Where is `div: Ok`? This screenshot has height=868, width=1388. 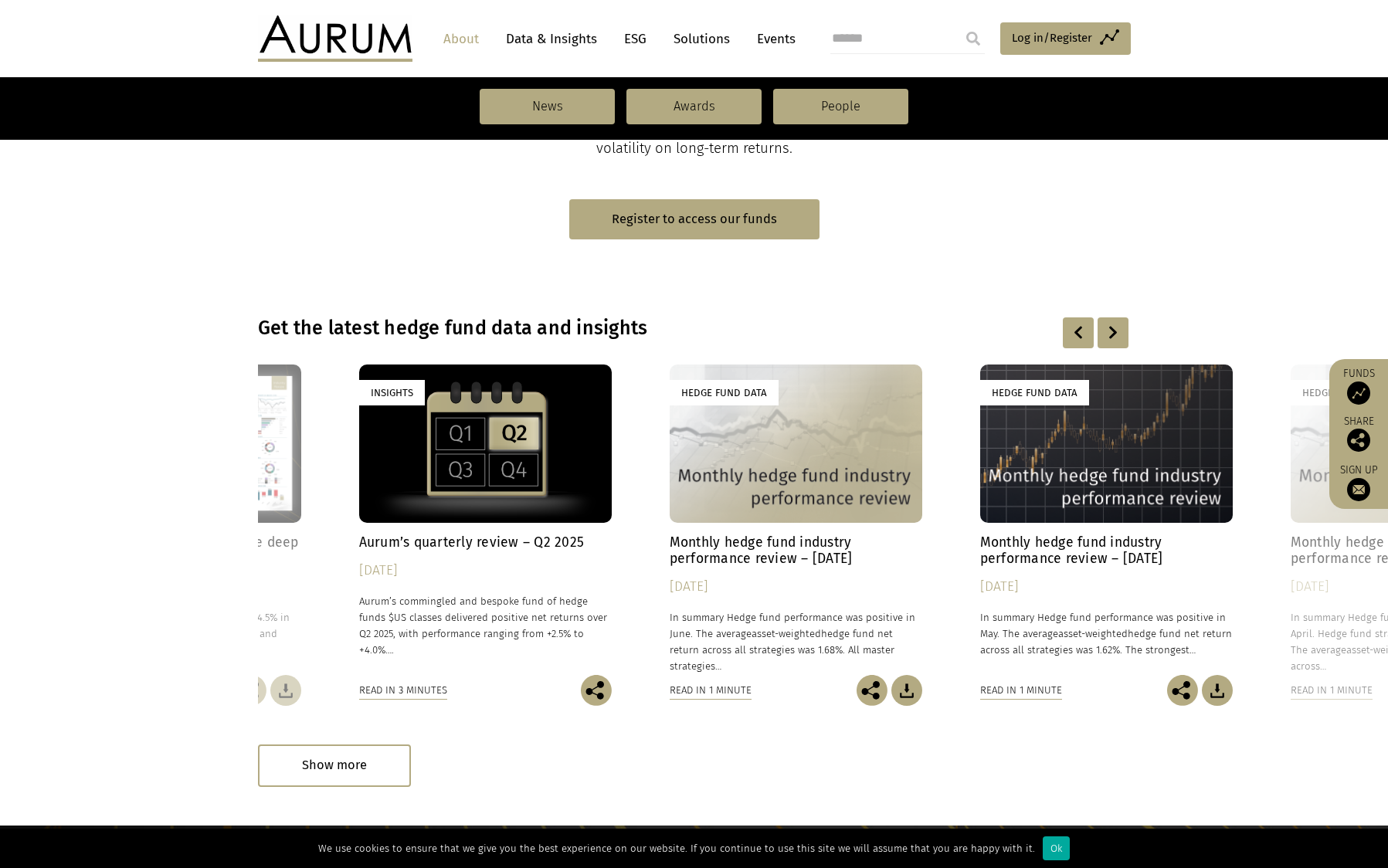 div: Ok is located at coordinates (1056, 847).